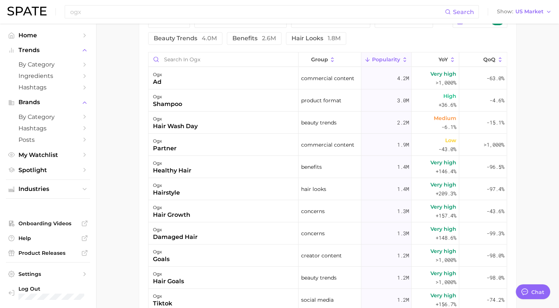 Image resolution: width=559 pixels, height=308 pixels. Describe the element at coordinates (529, 11) in the screenshot. I see `span: US Market` at that location.